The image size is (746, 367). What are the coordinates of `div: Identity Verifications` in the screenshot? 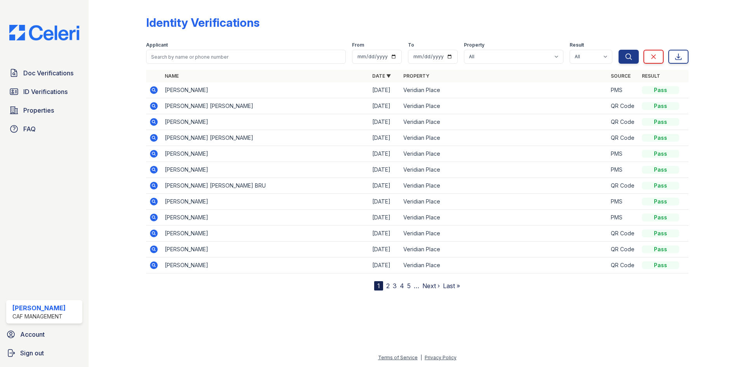 It's located at (203, 23).